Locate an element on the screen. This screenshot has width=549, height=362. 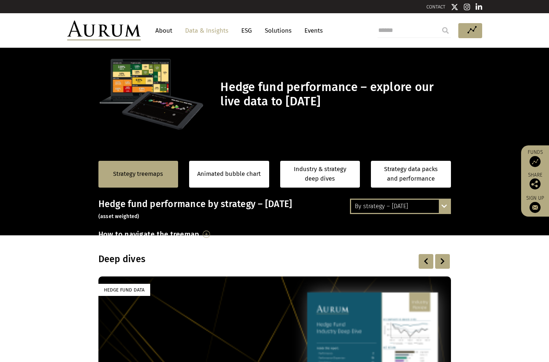
a: CONTACT is located at coordinates (436, 7).